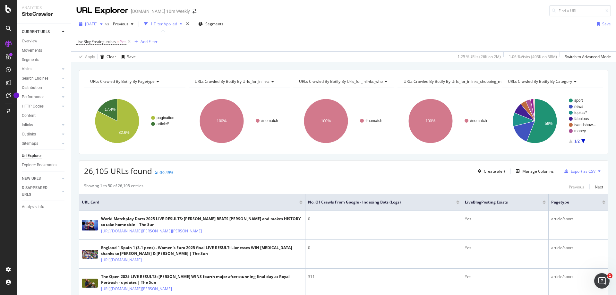 The height and width of the screenshot is (295, 616). Describe the element at coordinates (163, 24) in the screenshot. I see `button: 1 Filter Applied` at that location.